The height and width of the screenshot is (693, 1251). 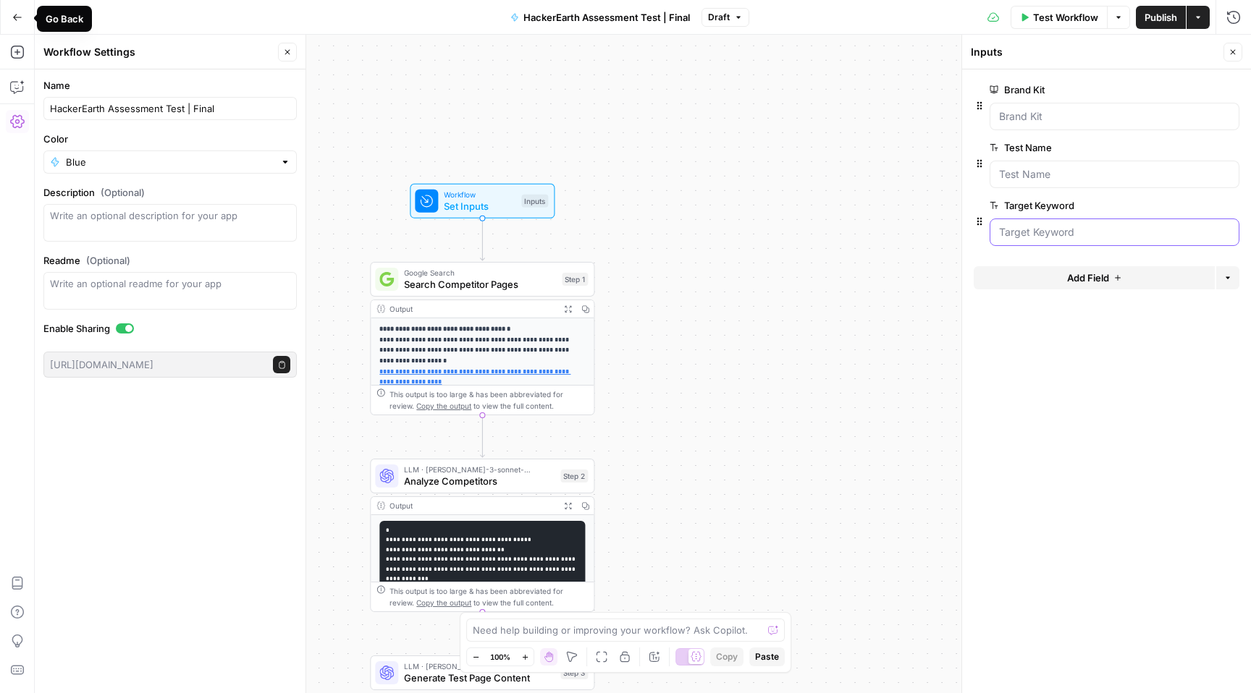 What do you see at coordinates (575, 279) in the screenshot?
I see `div: Step 1` at bounding box center [575, 279].